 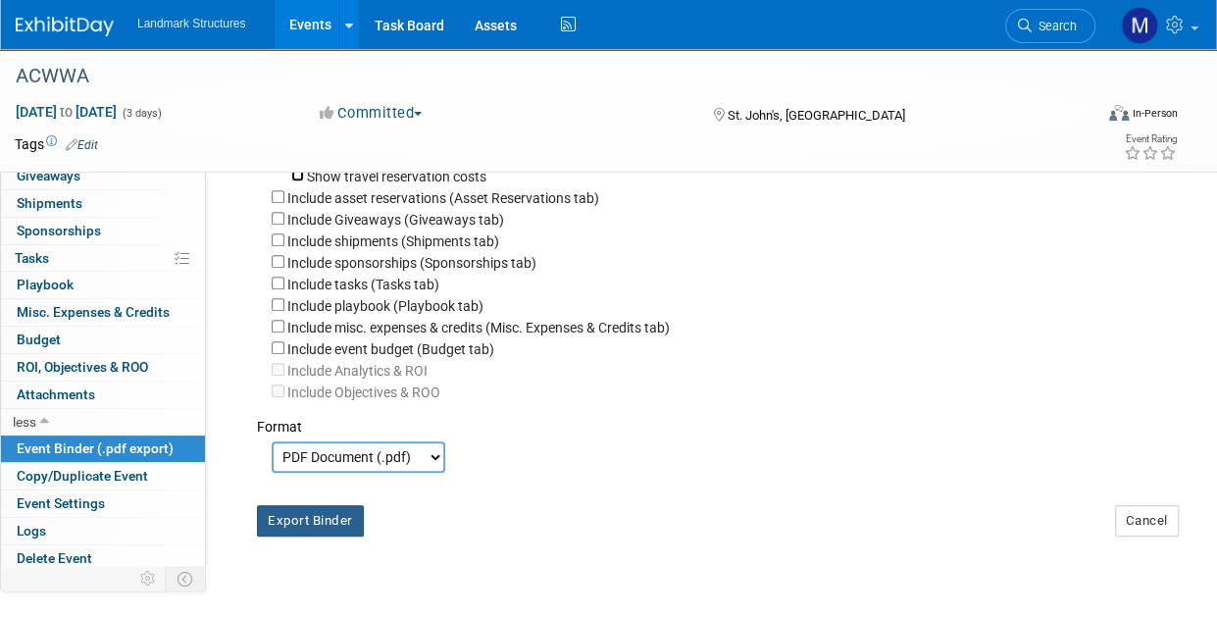 I want to click on div: In-Person, so click(x=1155, y=113).